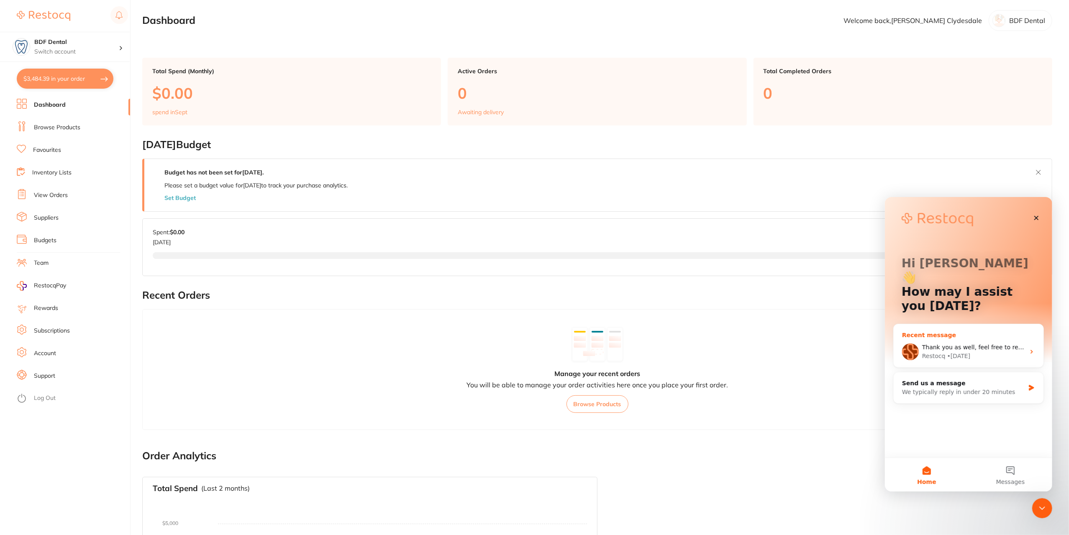  Describe the element at coordinates (151, 21) in the screenshot. I see `div: Close` at that location.